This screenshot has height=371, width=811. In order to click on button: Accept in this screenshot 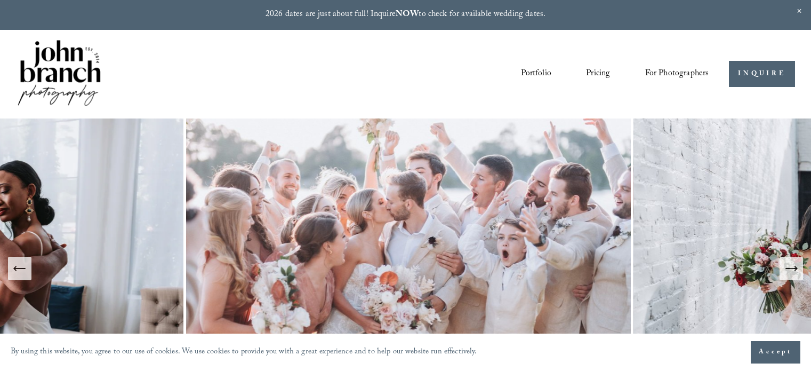, I will do `click(775, 352)`.